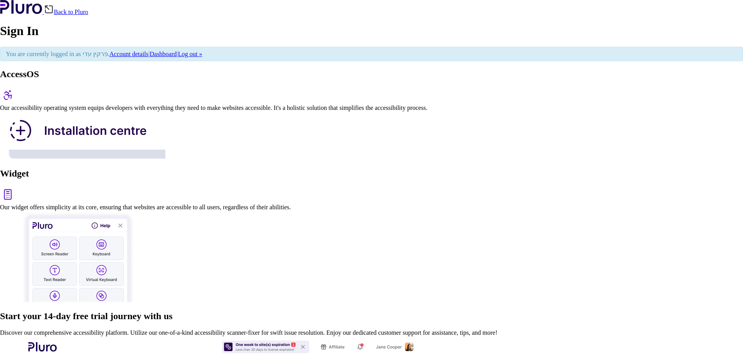 This screenshot has width=743, height=355. I want to click on p: You are currently logged in as פרקין עדי. | |, so click(367, 54).